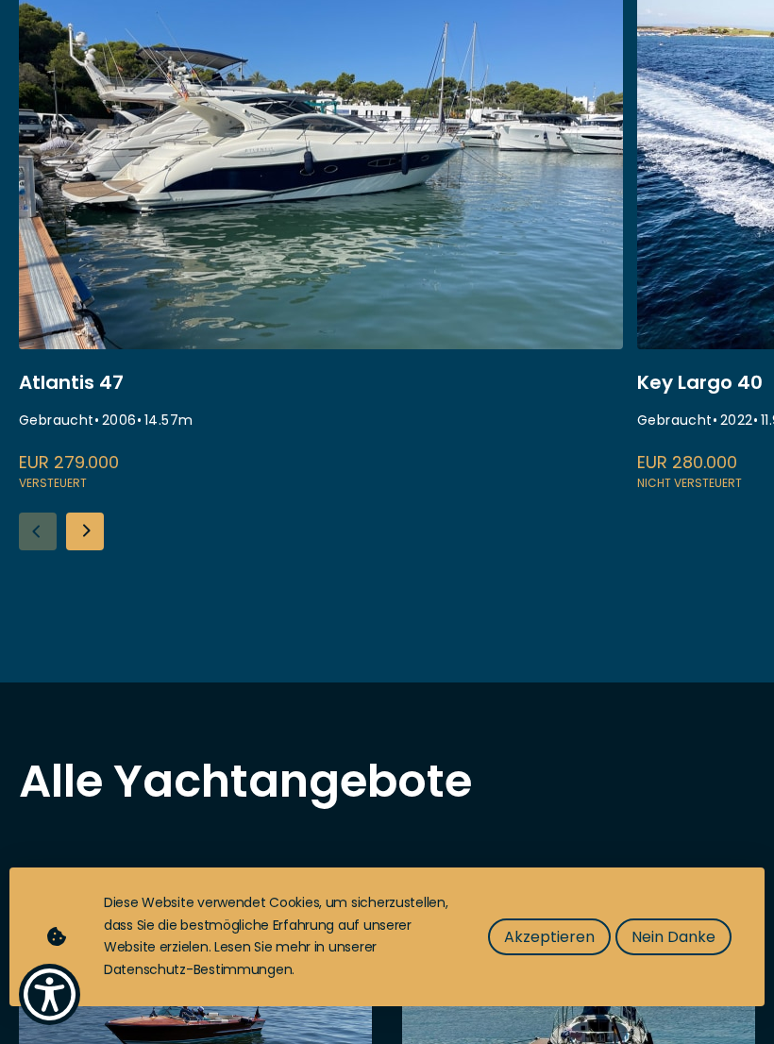 The height and width of the screenshot is (1044, 774). Describe the element at coordinates (673, 936) in the screenshot. I see `button: Nein Danke` at that location.